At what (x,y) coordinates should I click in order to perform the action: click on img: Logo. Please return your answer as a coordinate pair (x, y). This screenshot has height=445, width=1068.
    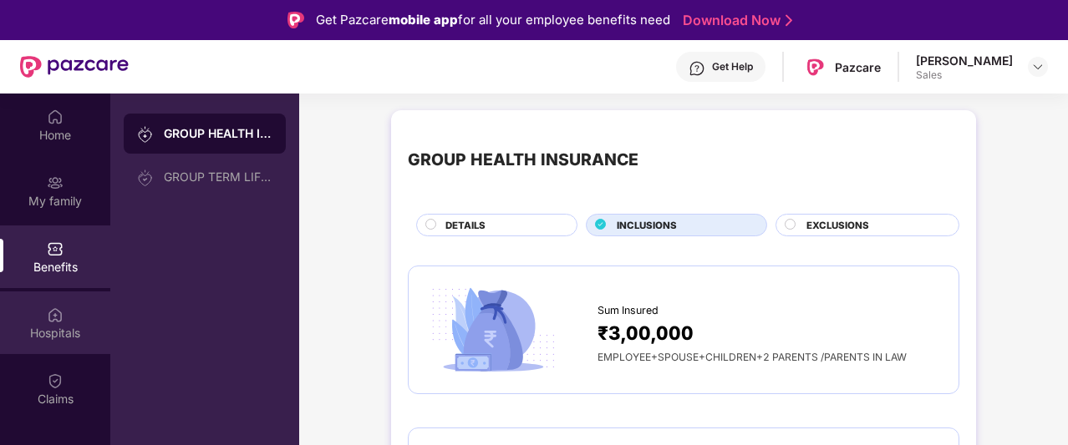
    Looking at the image, I should click on (296, 20).